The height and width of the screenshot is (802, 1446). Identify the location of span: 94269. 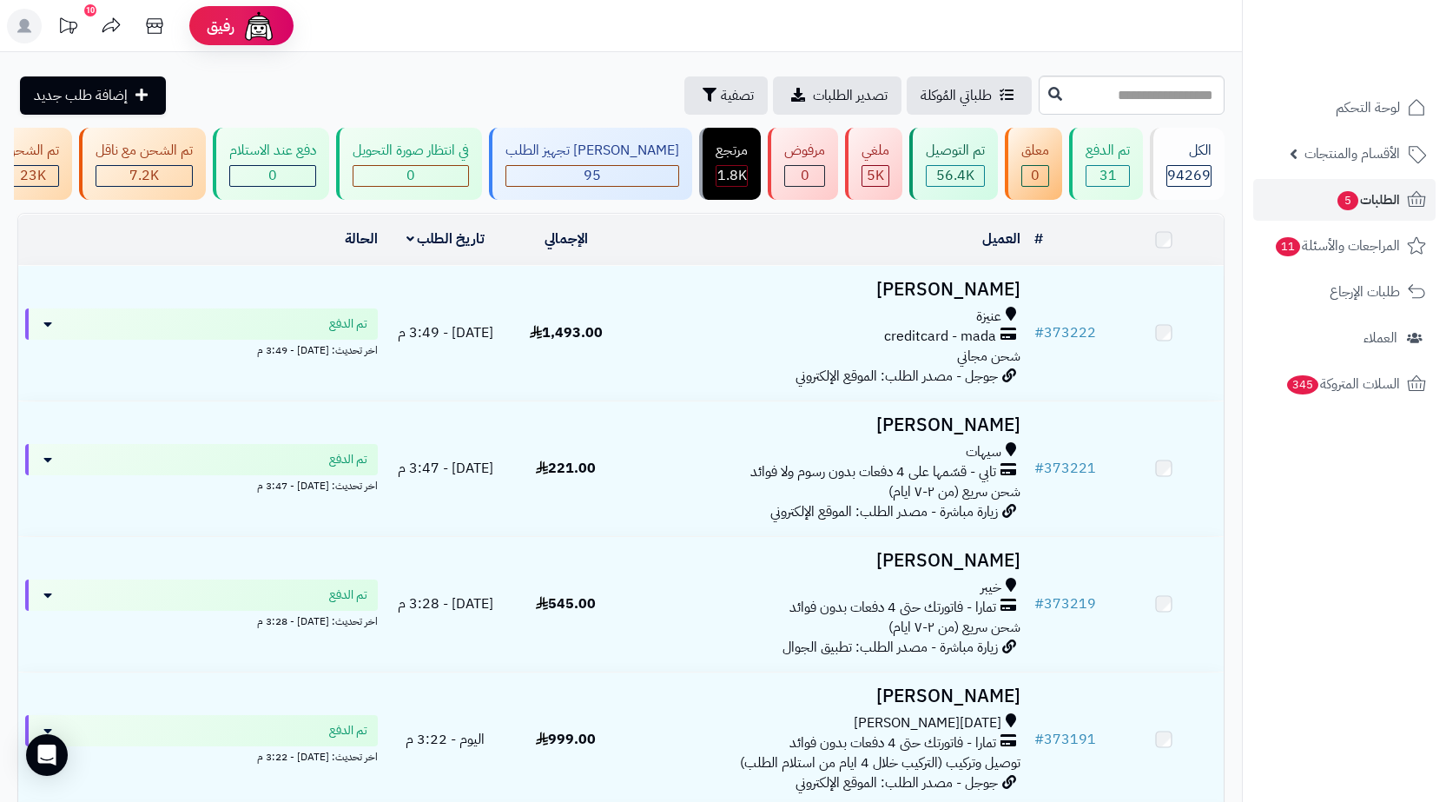
(1189, 175).